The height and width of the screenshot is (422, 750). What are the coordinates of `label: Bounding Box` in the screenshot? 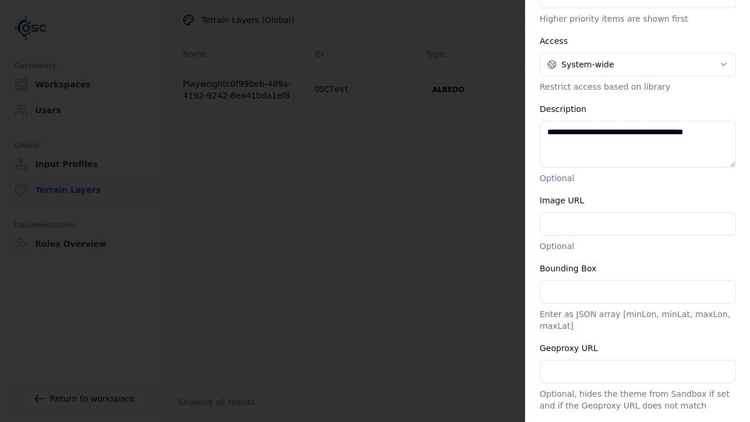 It's located at (568, 268).